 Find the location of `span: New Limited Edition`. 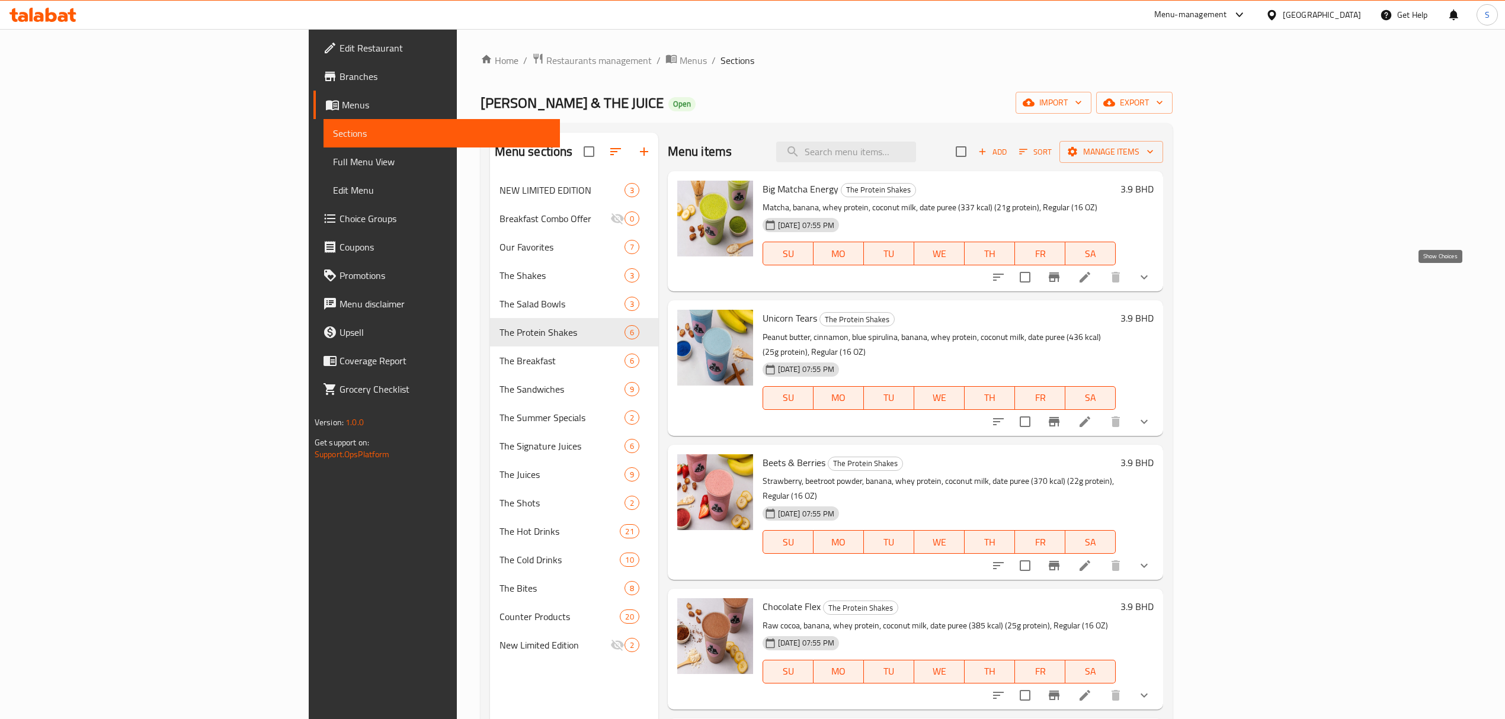

span: New Limited Edition is located at coordinates (554, 645).